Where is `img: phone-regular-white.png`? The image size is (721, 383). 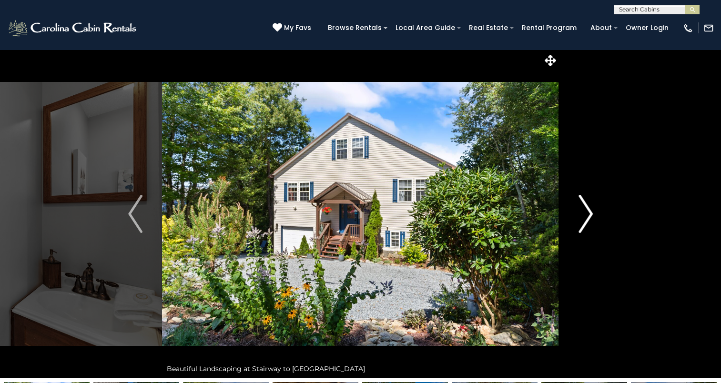
img: phone-regular-white.png is located at coordinates (688, 28).